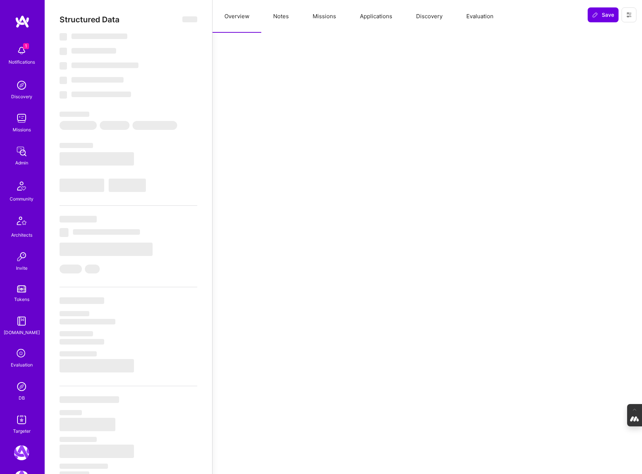 The image size is (642, 474). What do you see at coordinates (603, 15) in the screenshot?
I see `span: Save` at bounding box center [603, 15].